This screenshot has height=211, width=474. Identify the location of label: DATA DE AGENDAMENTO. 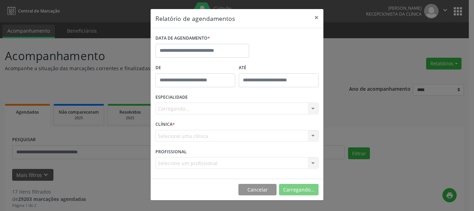
(183, 38).